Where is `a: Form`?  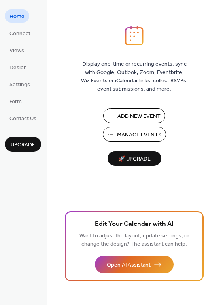
a: Form is located at coordinates (15, 101).